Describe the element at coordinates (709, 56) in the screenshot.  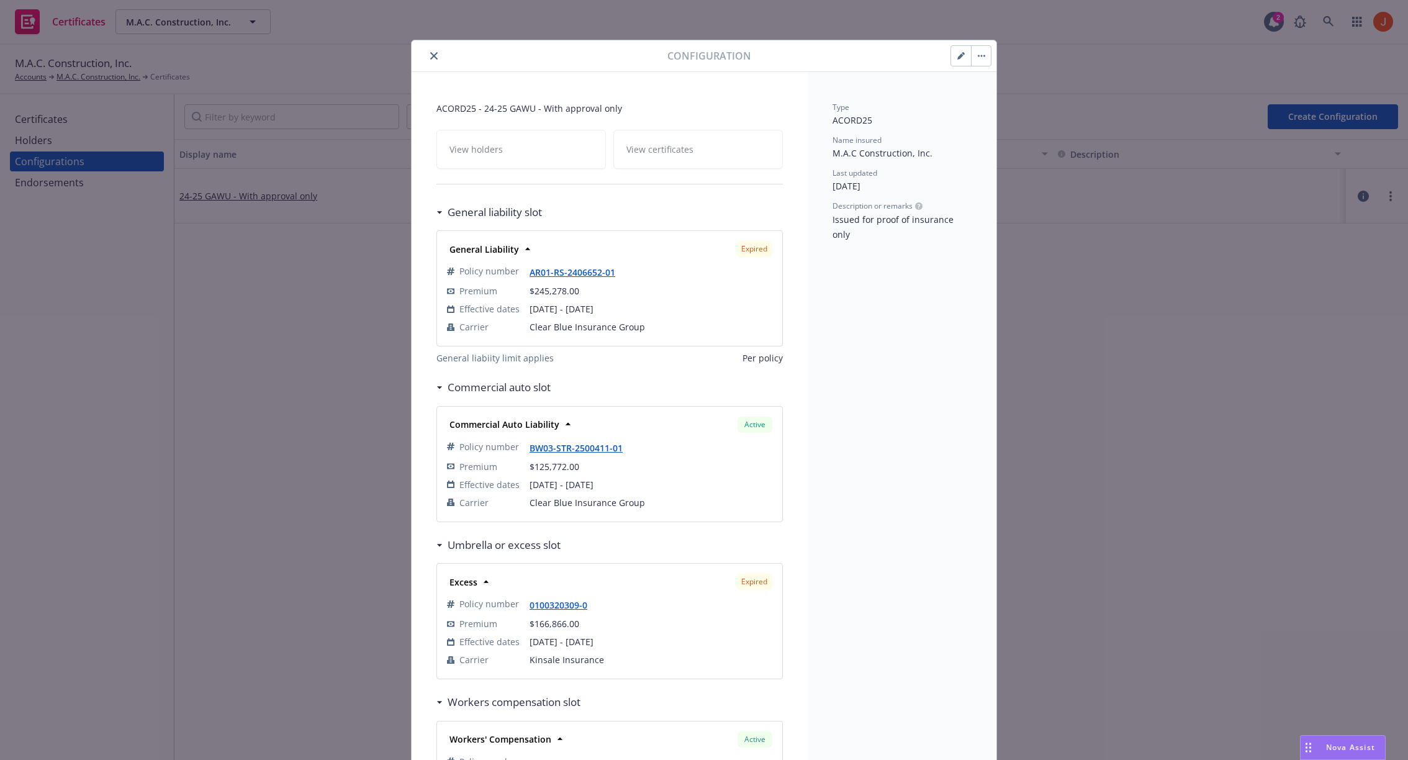
I see `span: Configuration` at that location.